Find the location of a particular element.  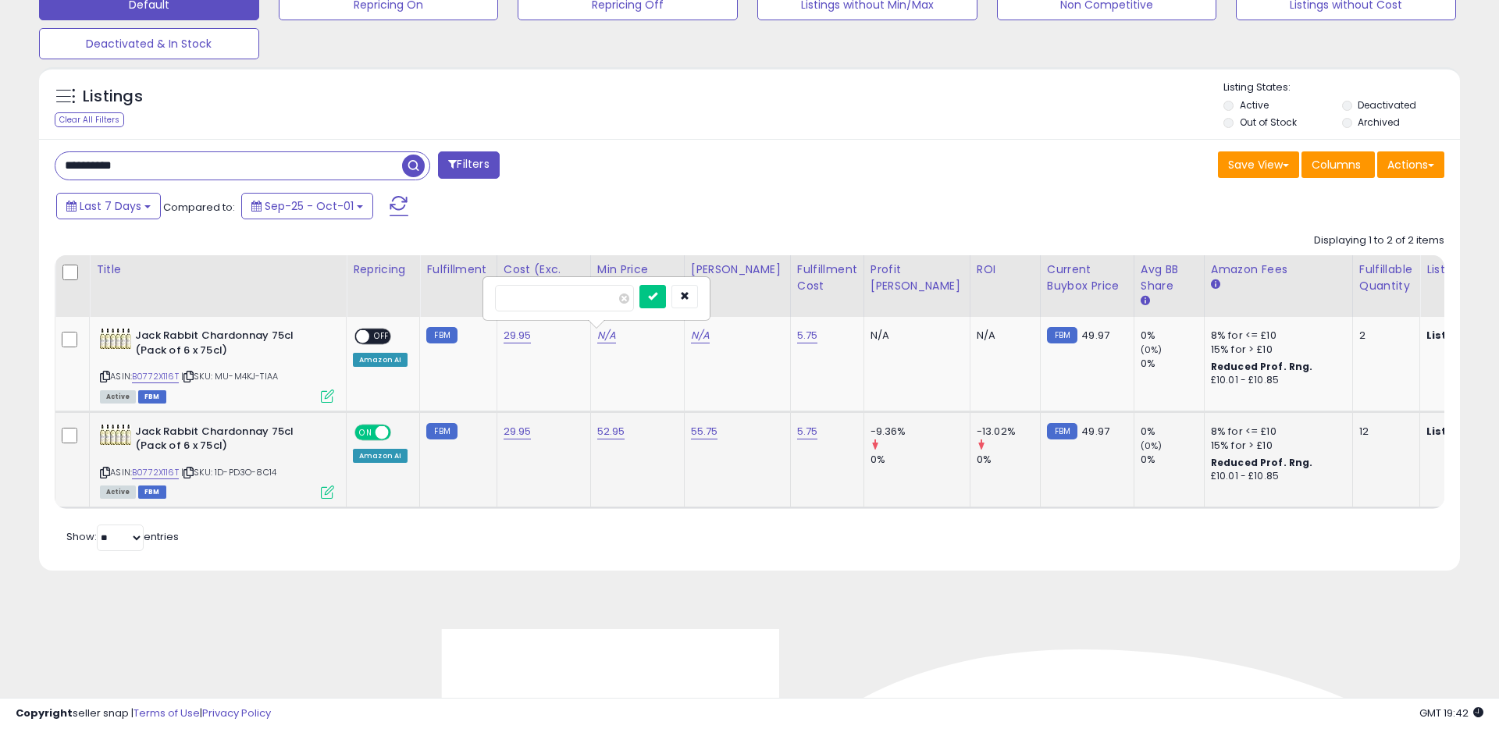

button: Deactivated & In Stock is located at coordinates (149, 44).